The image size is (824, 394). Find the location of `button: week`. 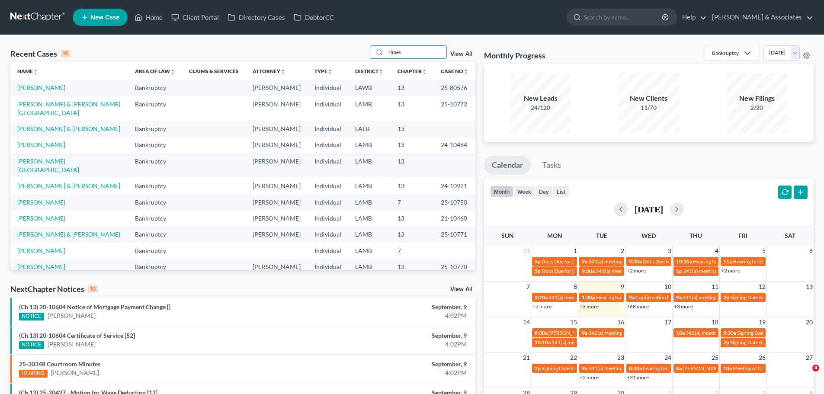

button: week is located at coordinates (524, 191).